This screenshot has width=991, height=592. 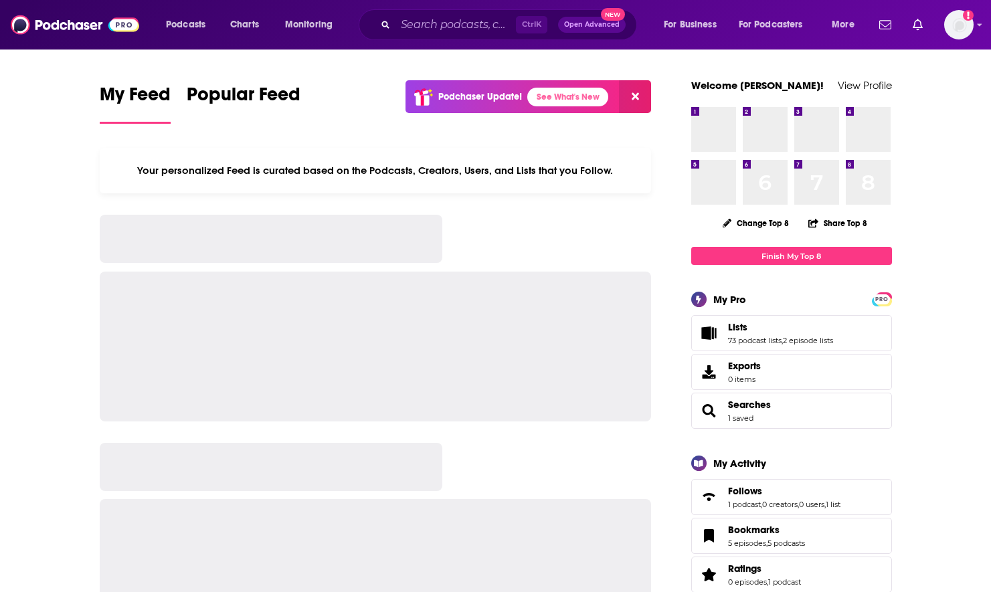 What do you see at coordinates (568, 97) in the screenshot?
I see `a: See What's New` at bounding box center [568, 97].